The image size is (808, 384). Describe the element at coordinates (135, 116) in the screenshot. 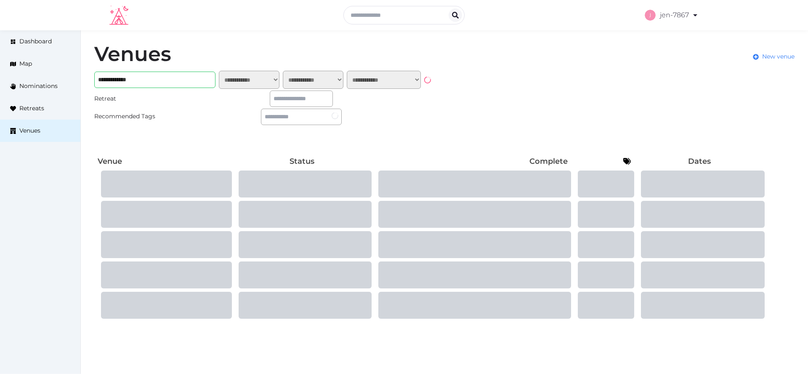

I see `div: Recommended Tags` at that location.